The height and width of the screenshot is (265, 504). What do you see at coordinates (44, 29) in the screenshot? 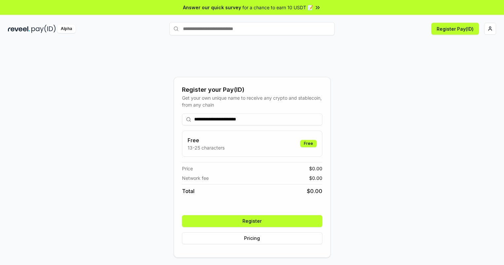
I see `img: pay_id` at bounding box center [44, 29].